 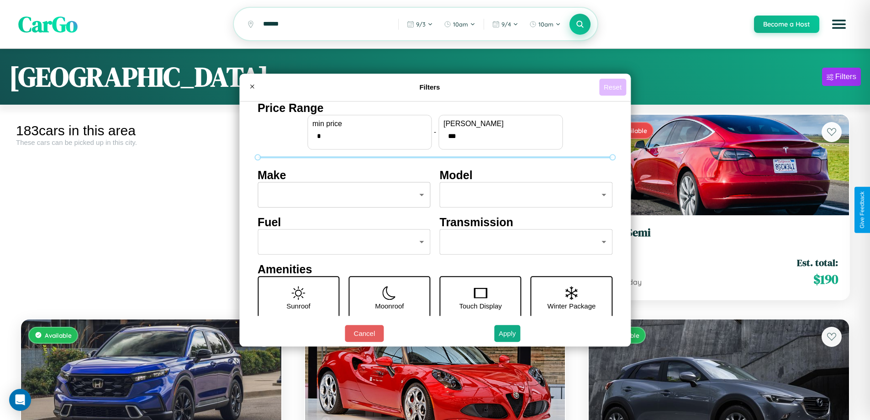 I want to click on div: Open Intercom Messenger, so click(x=20, y=399).